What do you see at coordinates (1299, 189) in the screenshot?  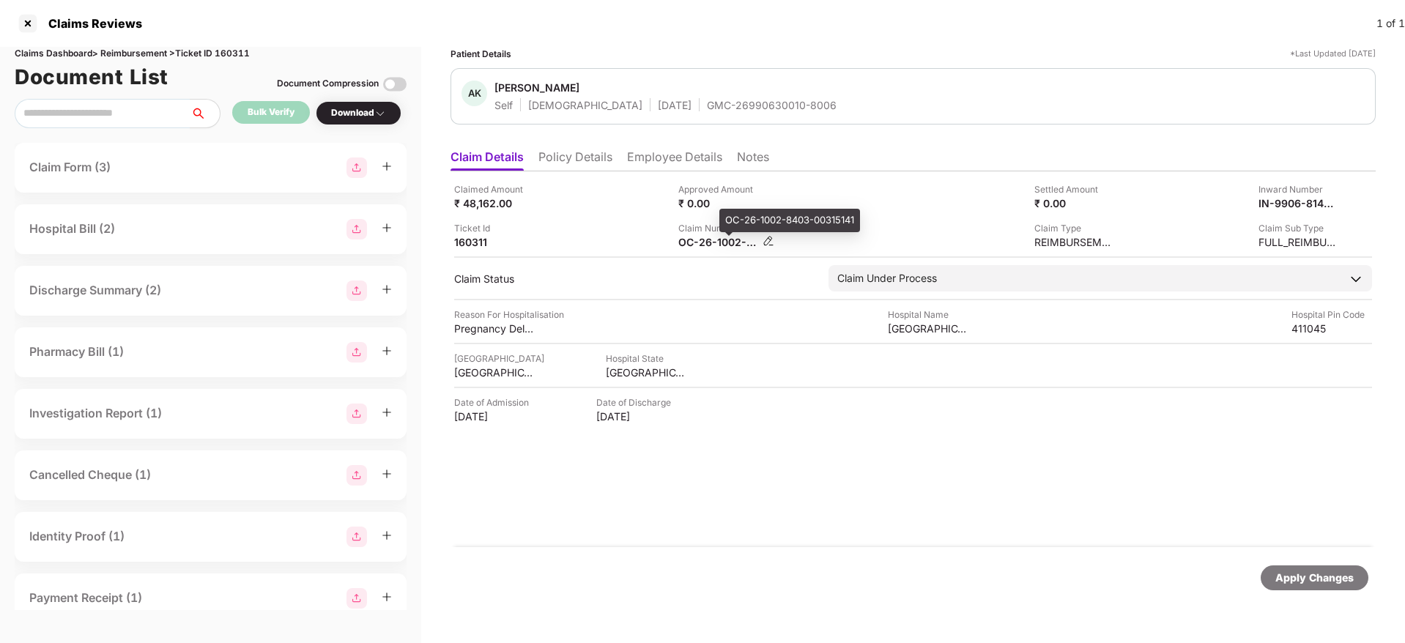 I see `div: Inward Number` at bounding box center [1299, 189].